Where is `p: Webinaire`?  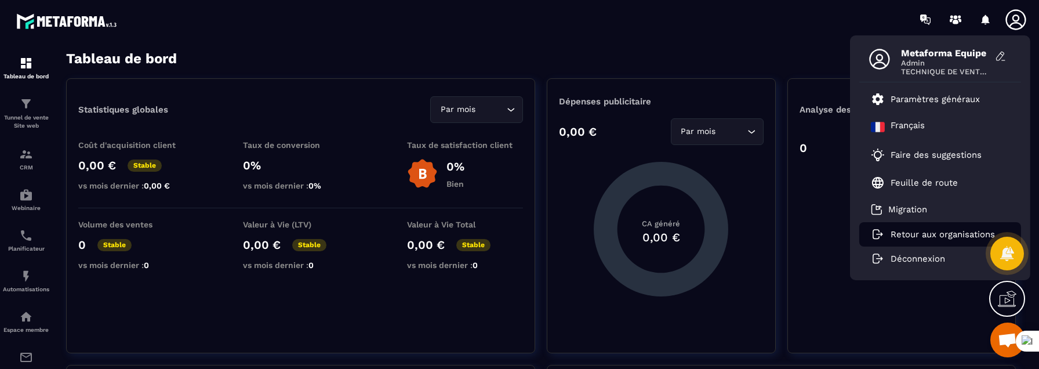 p: Webinaire is located at coordinates (26, 208).